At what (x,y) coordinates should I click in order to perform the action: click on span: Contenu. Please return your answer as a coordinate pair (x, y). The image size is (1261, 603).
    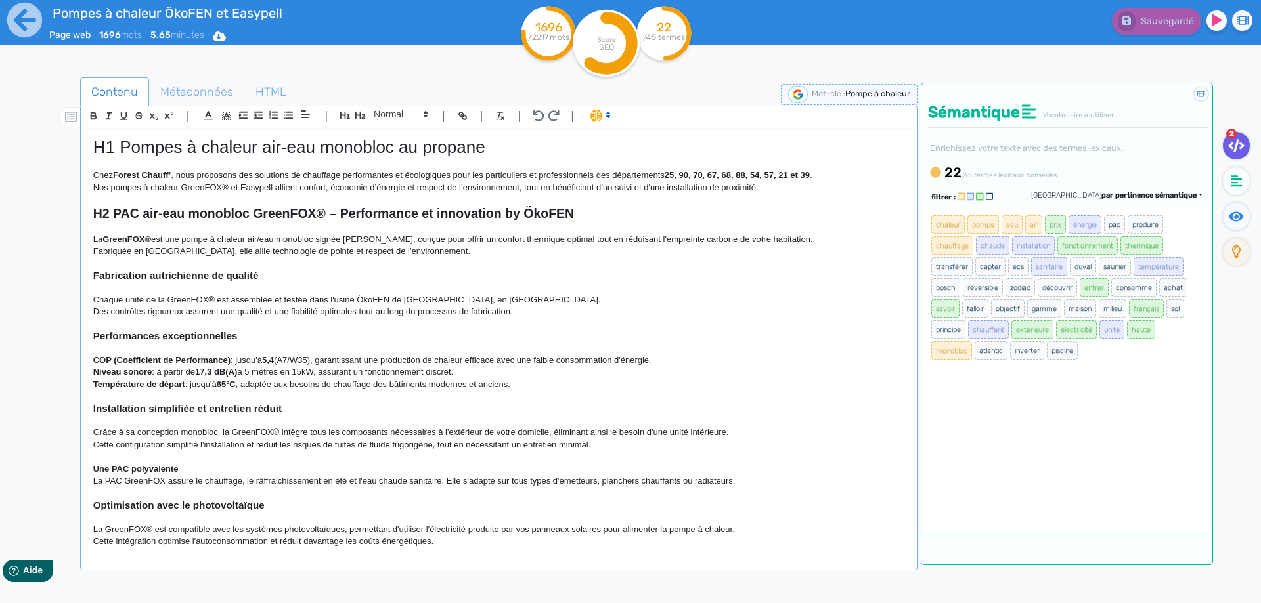
    Looking at the image, I should click on (114, 92).